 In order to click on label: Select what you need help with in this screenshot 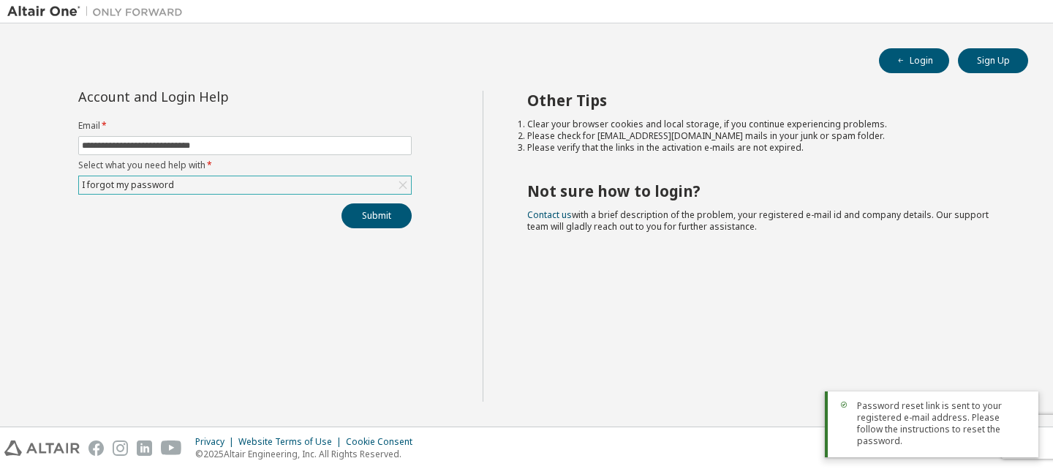, I will do `click(245, 165)`.